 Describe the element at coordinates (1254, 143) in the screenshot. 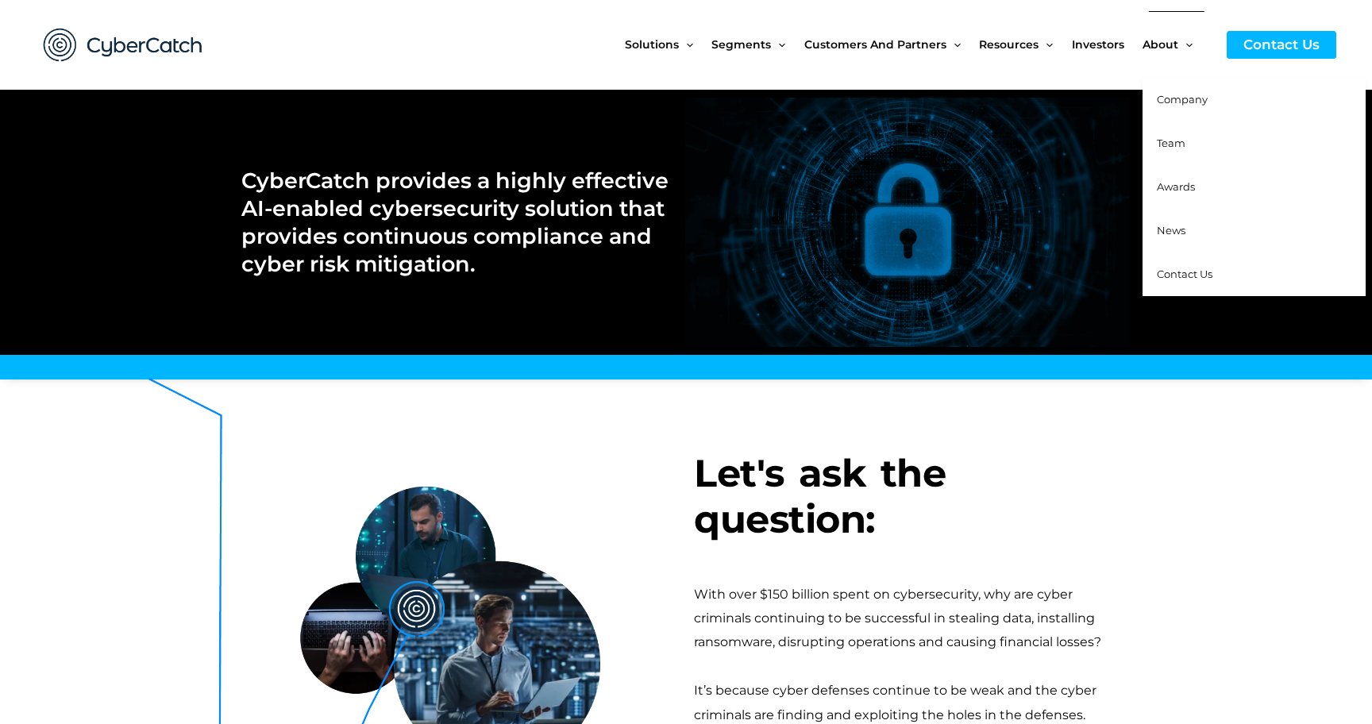

I see `a: Team` at that location.